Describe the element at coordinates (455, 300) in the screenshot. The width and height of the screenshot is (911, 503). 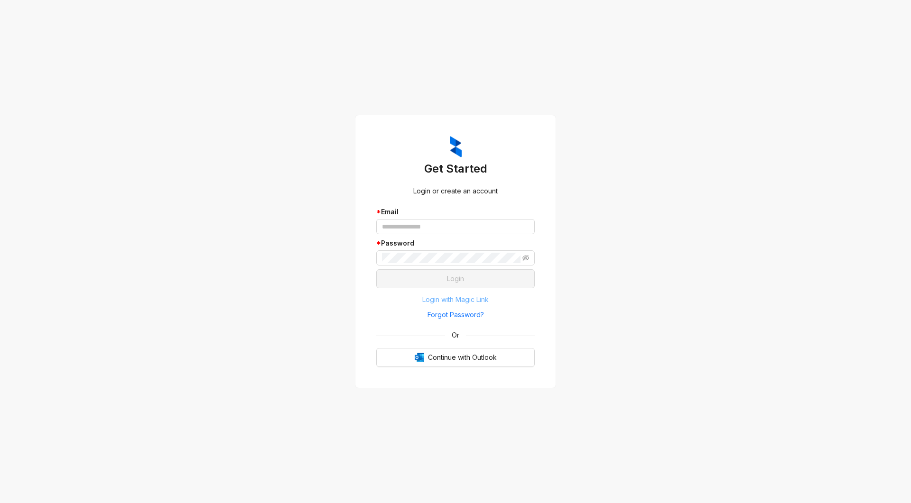
I see `button: Login with Magic Link` at that location.